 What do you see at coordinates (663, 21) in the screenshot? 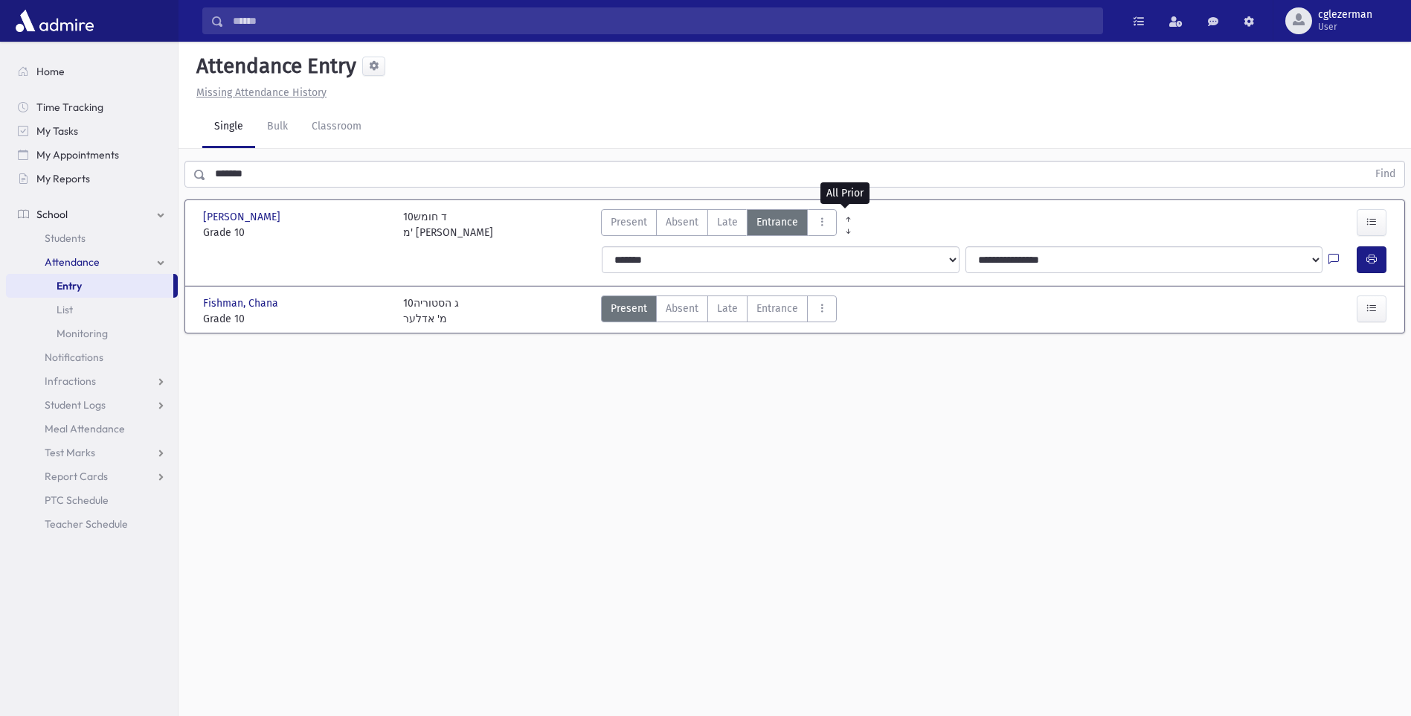
I see `input: Search` at bounding box center [663, 21].